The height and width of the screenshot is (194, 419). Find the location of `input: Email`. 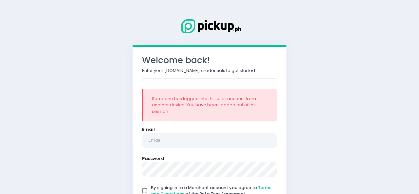

input: Email is located at coordinates (209, 141).